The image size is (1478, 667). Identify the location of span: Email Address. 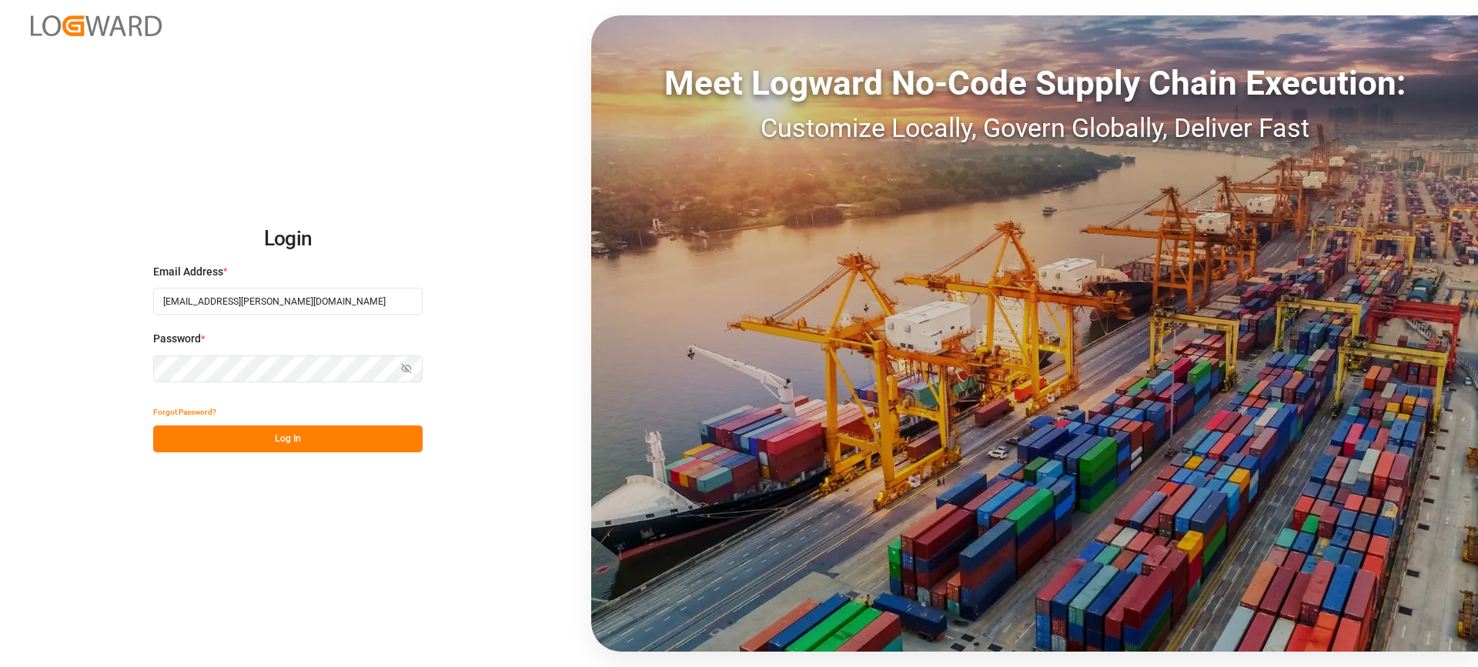
(188, 272).